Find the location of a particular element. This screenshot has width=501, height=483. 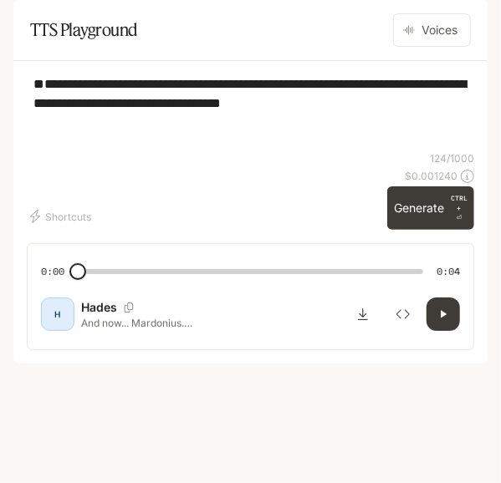

span: 0:04 is located at coordinates (448, 272).